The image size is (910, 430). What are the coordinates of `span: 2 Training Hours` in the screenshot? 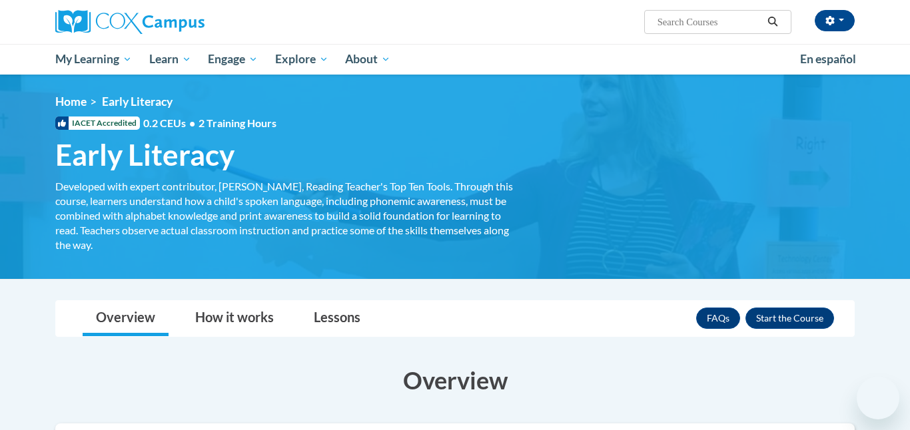 It's located at (237, 123).